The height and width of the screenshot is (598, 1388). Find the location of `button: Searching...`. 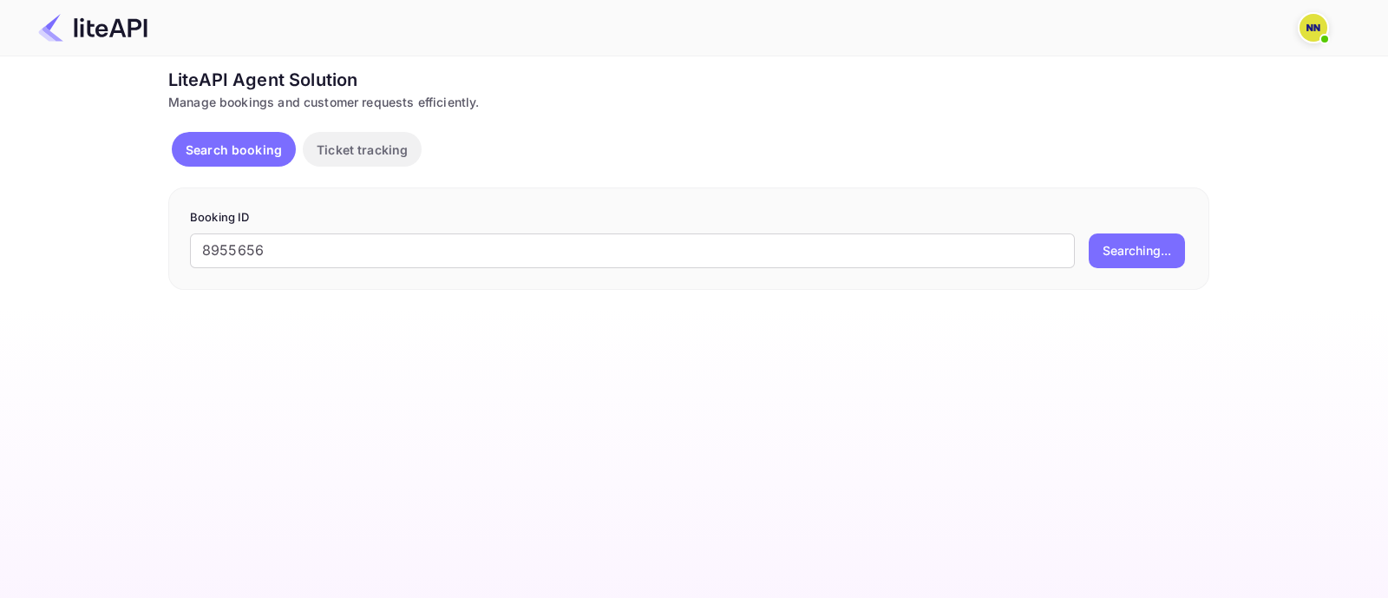

button: Searching... is located at coordinates (1136, 251).